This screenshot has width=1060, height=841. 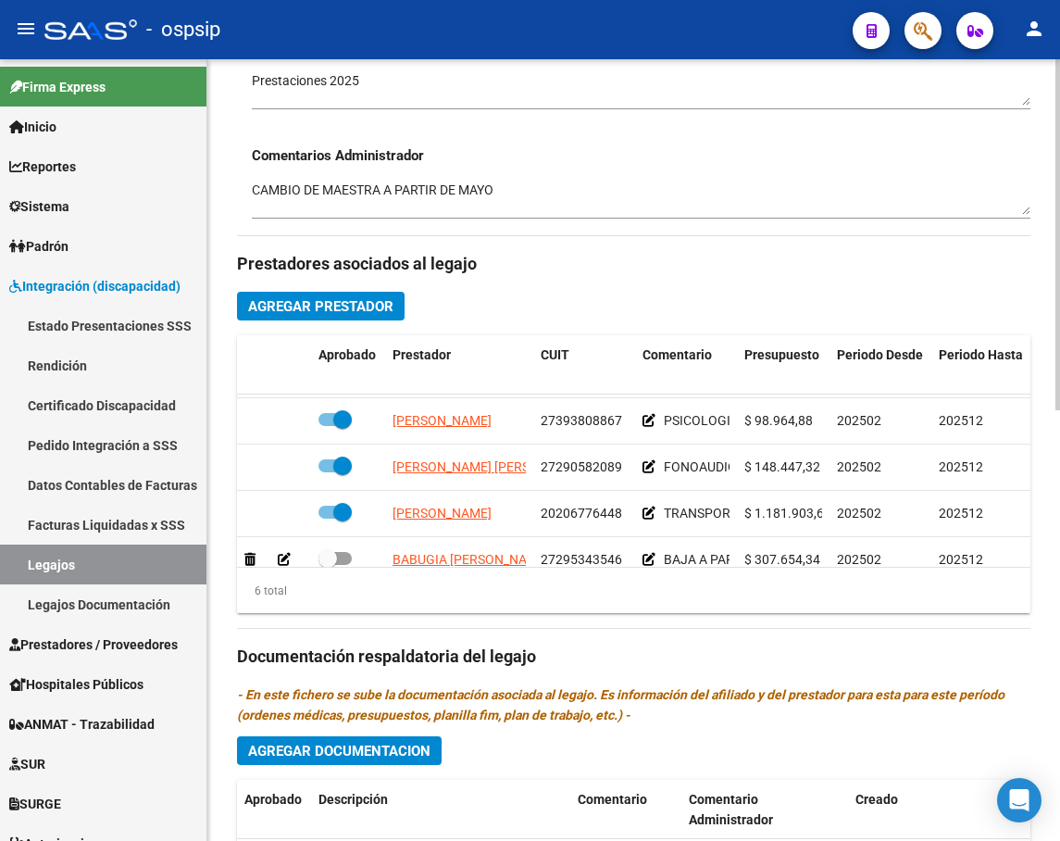 What do you see at coordinates (262, 591) in the screenshot?
I see `div: 6 total` at bounding box center [262, 591].